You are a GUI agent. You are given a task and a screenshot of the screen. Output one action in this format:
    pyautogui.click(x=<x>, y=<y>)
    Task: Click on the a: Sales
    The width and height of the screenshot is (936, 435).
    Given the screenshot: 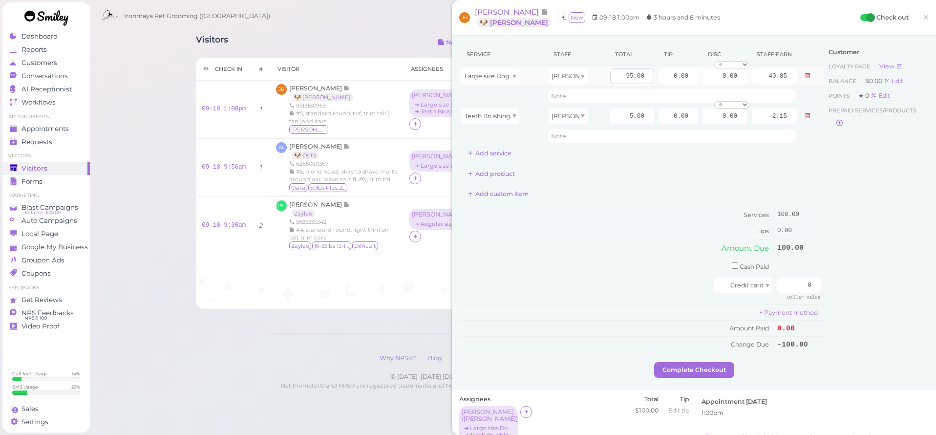 What is the action you would take?
    pyautogui.click(x=46, y=408)
    